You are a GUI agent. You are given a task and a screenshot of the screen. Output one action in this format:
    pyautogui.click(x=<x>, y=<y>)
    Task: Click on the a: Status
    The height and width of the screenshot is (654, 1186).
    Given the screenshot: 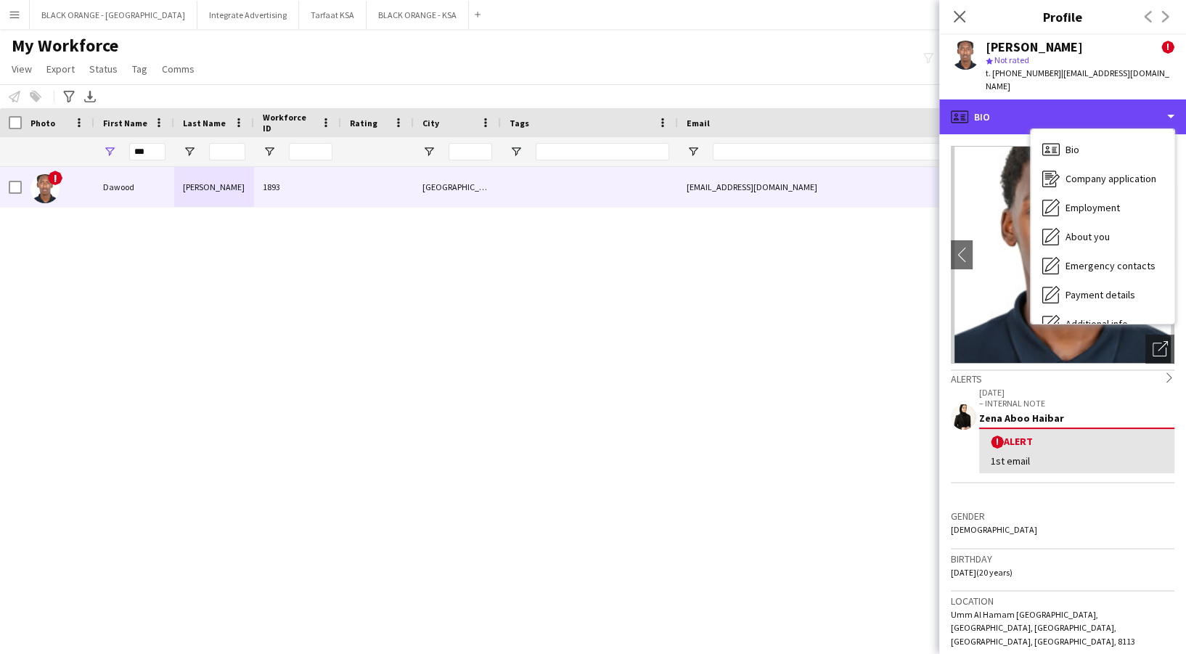 What is the action you would take?
    pyautogui.click(x=103, y=69)
    